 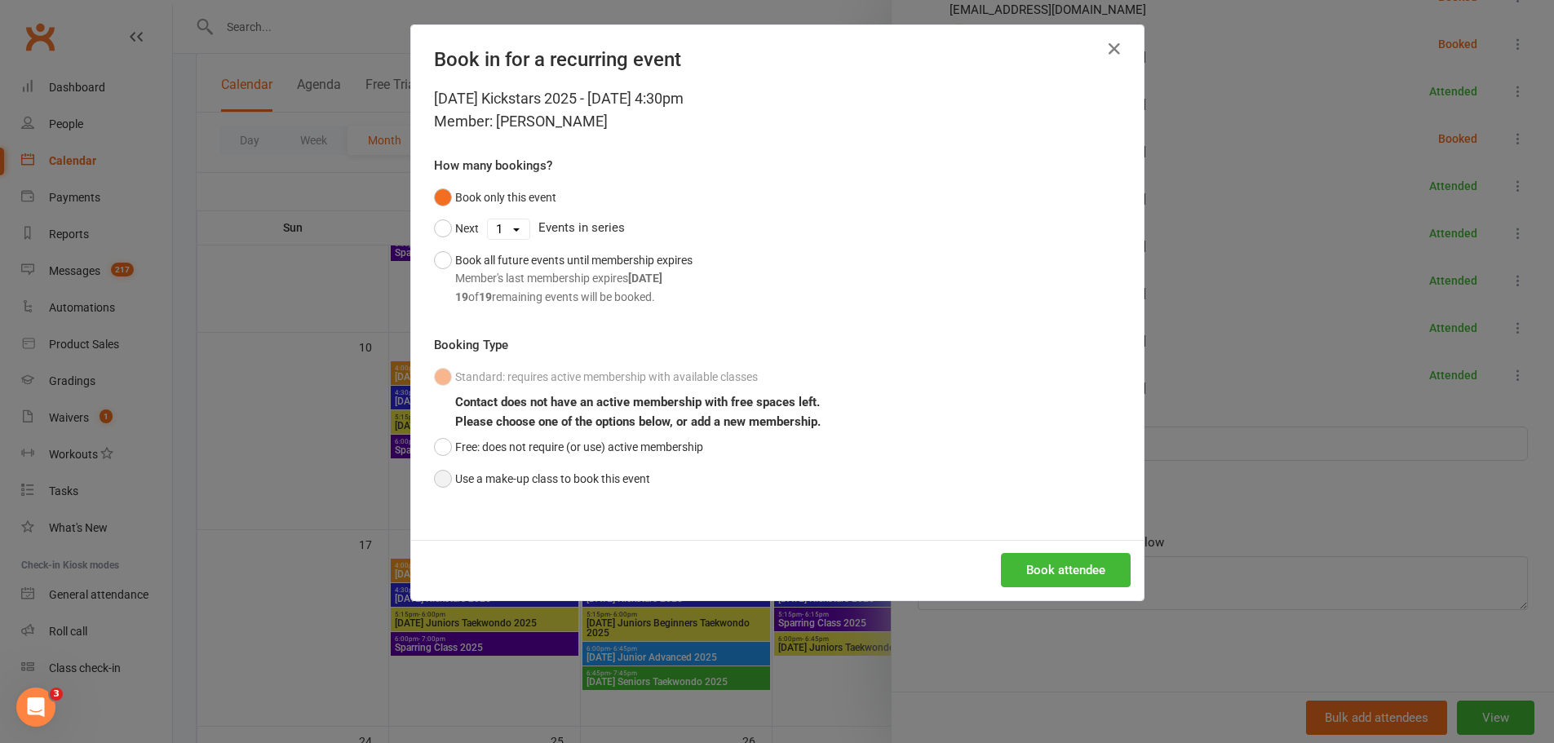 I want to click on div: Book all future events until membership expires, so click(x=574, y=278).